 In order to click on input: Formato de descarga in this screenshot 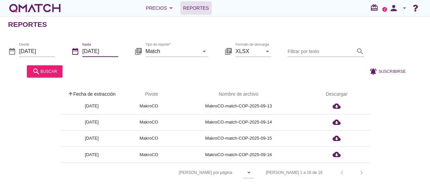, I will do `click(248, 51)`.